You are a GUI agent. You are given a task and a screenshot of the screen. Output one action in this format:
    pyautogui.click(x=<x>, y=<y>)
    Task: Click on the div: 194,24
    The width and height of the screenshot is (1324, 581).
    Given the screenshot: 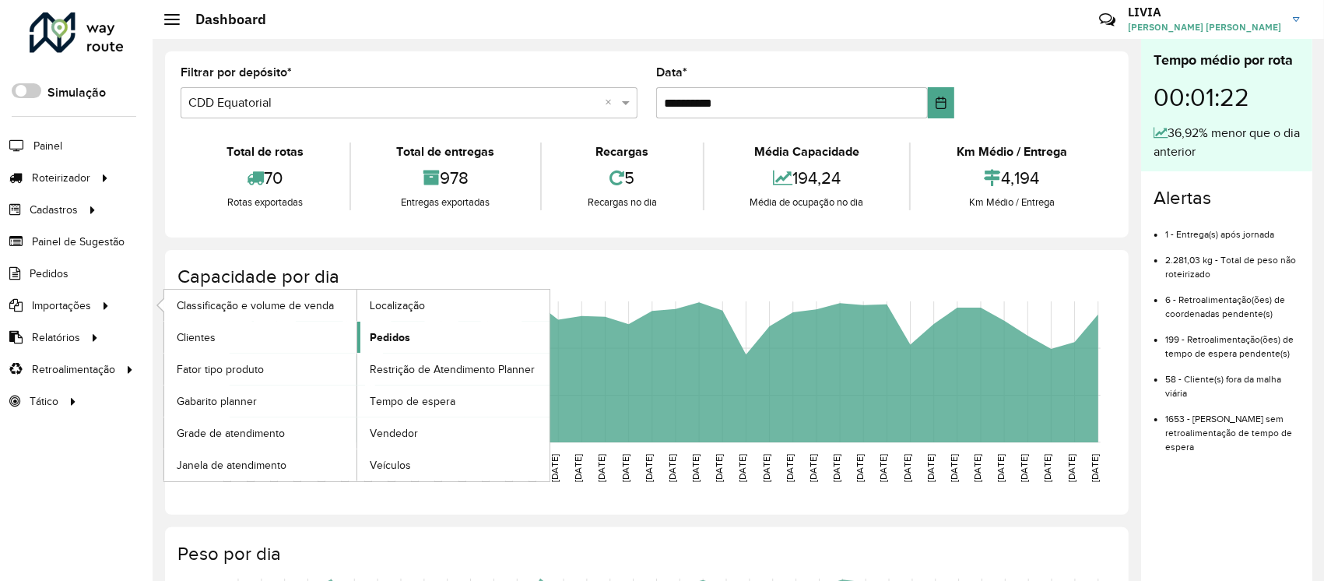 What is the action you would take?
    pyautogui.click(x=807, y=177)
    